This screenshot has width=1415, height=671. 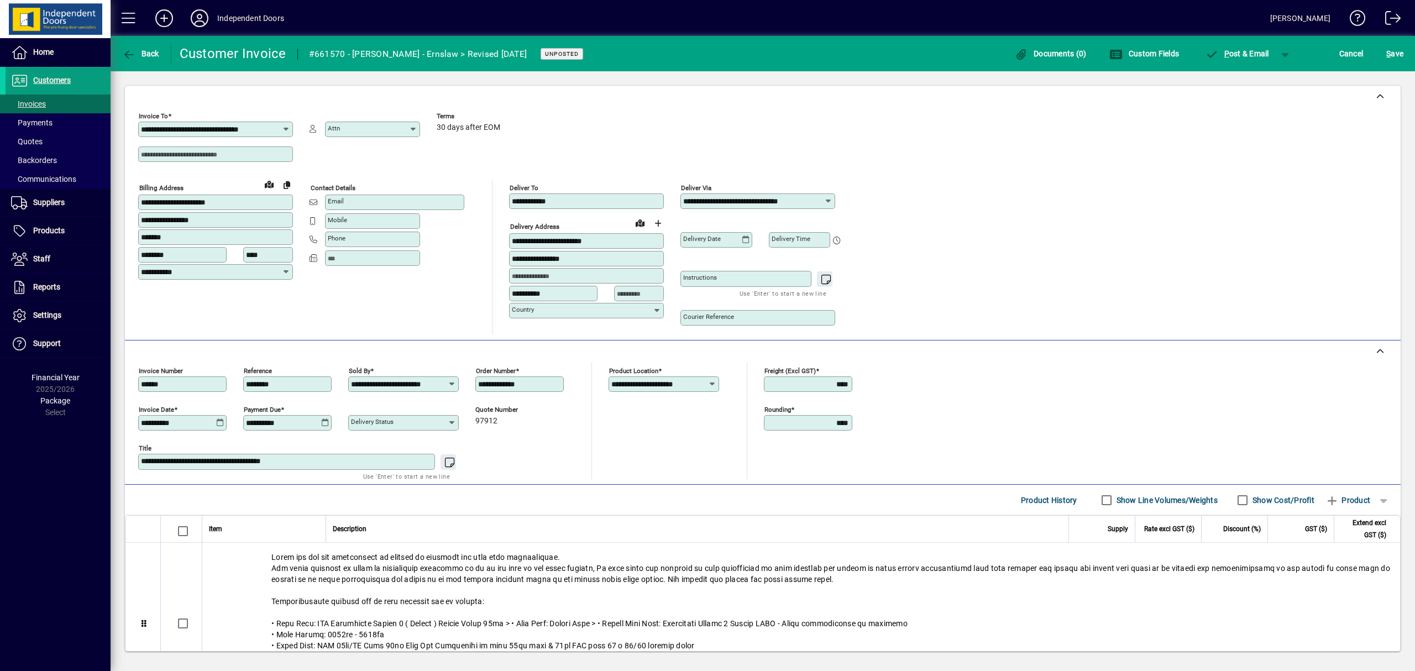 I want to click on span: GST ($), so click(x=1316, y=529).